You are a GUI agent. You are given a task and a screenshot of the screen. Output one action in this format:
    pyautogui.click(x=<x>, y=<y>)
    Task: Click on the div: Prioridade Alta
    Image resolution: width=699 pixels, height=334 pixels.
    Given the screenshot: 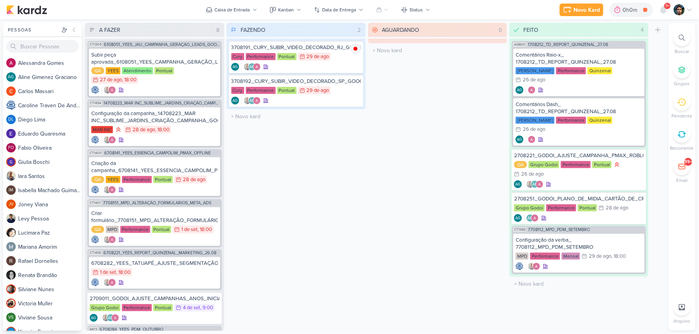 What is the action you would take?
    pyautogui.click(x=118, y=130)
    